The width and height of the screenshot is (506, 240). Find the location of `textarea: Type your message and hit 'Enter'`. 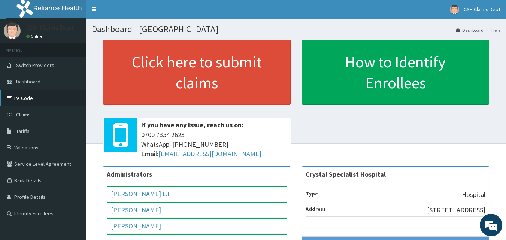

textarea: Type your message and hit 'Enter' is located at coordinates (73, 173).